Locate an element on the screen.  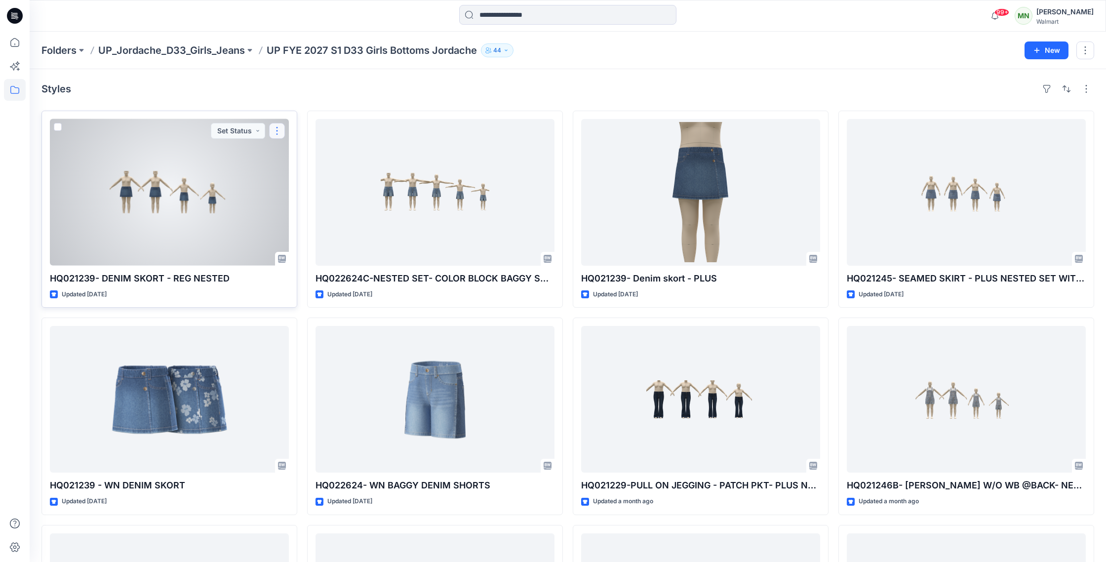
a: HQ022624C-NESTED SET- COLOR BLOCK BAGGY SHORT is located at coordinates (435, 192).